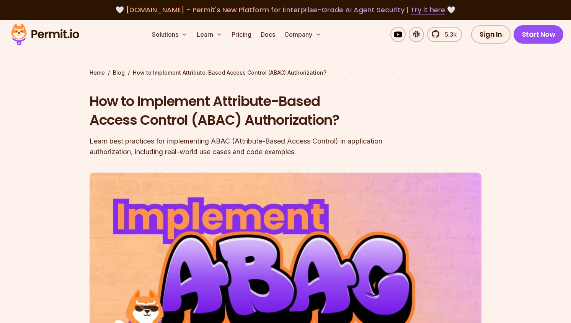  What do you see at coordinates (97, 73) in the screenshot?
I see `a: Home` at bounding box center [97, 73].